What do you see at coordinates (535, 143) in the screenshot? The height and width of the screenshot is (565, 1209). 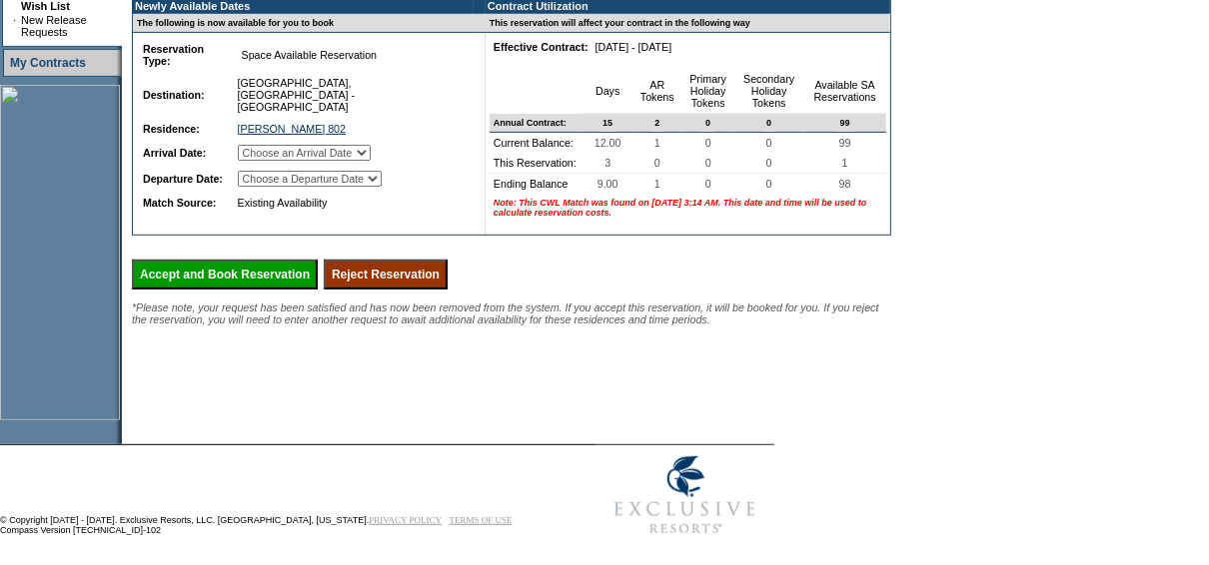 I see `td: Current Balance:` at bounding box center [535, 143].